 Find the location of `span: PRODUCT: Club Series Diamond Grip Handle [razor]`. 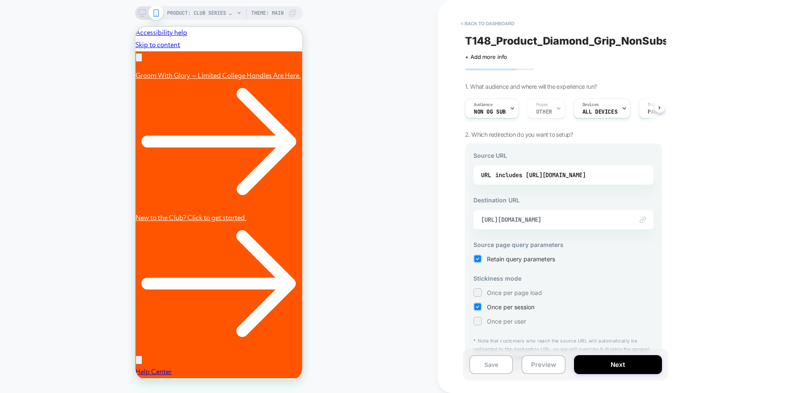

span: PRODUCT: Club Series Diamond Grip Handle [razor] is located at coordinates (201, 13).